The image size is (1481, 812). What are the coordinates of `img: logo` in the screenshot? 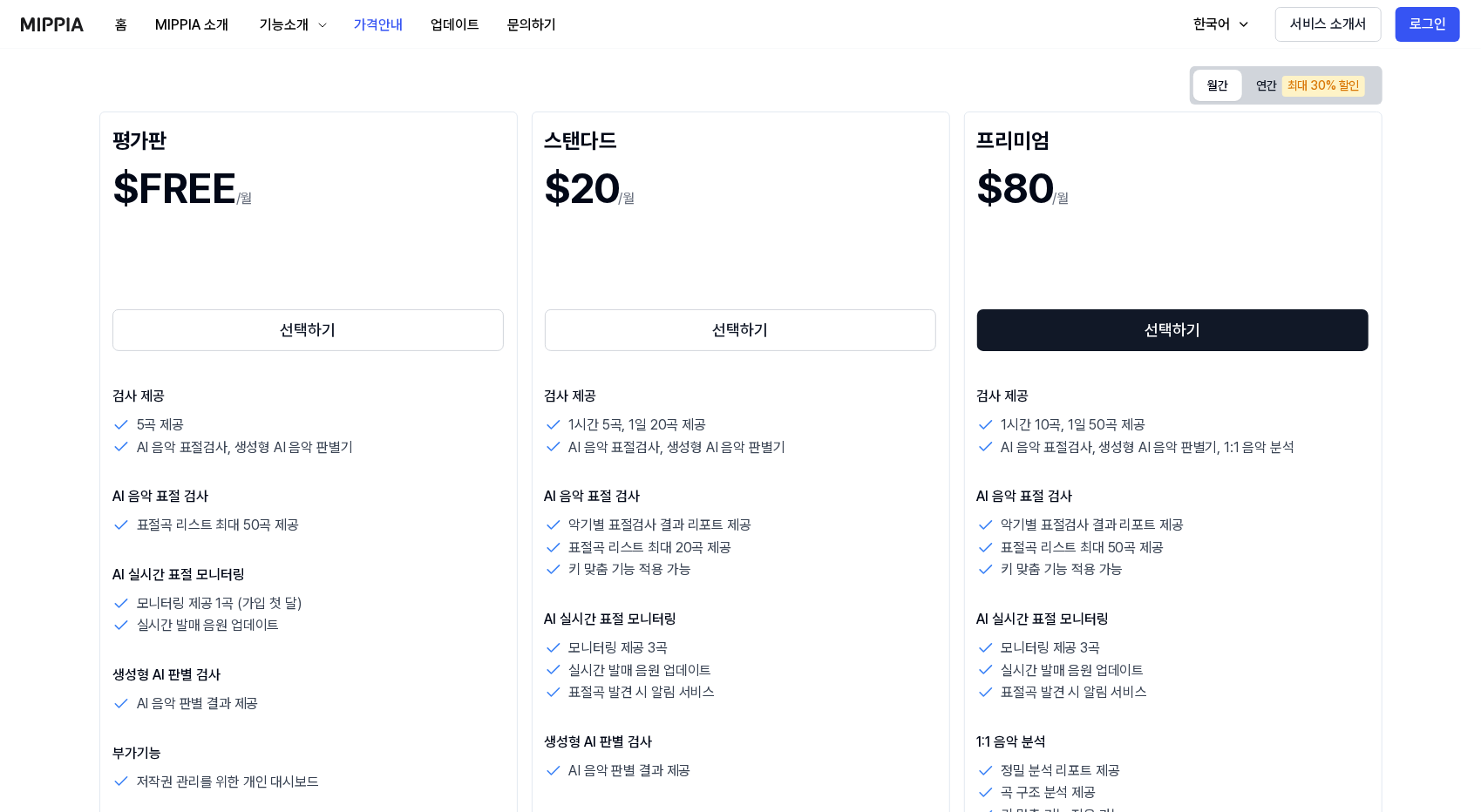 It's located at (52, 25).